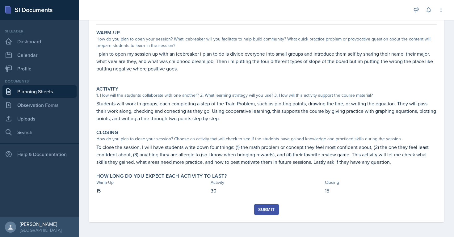 Image resolution: width=454 pixels, height=237 pixels. I want to click on div: Closing, so click(381, 182).